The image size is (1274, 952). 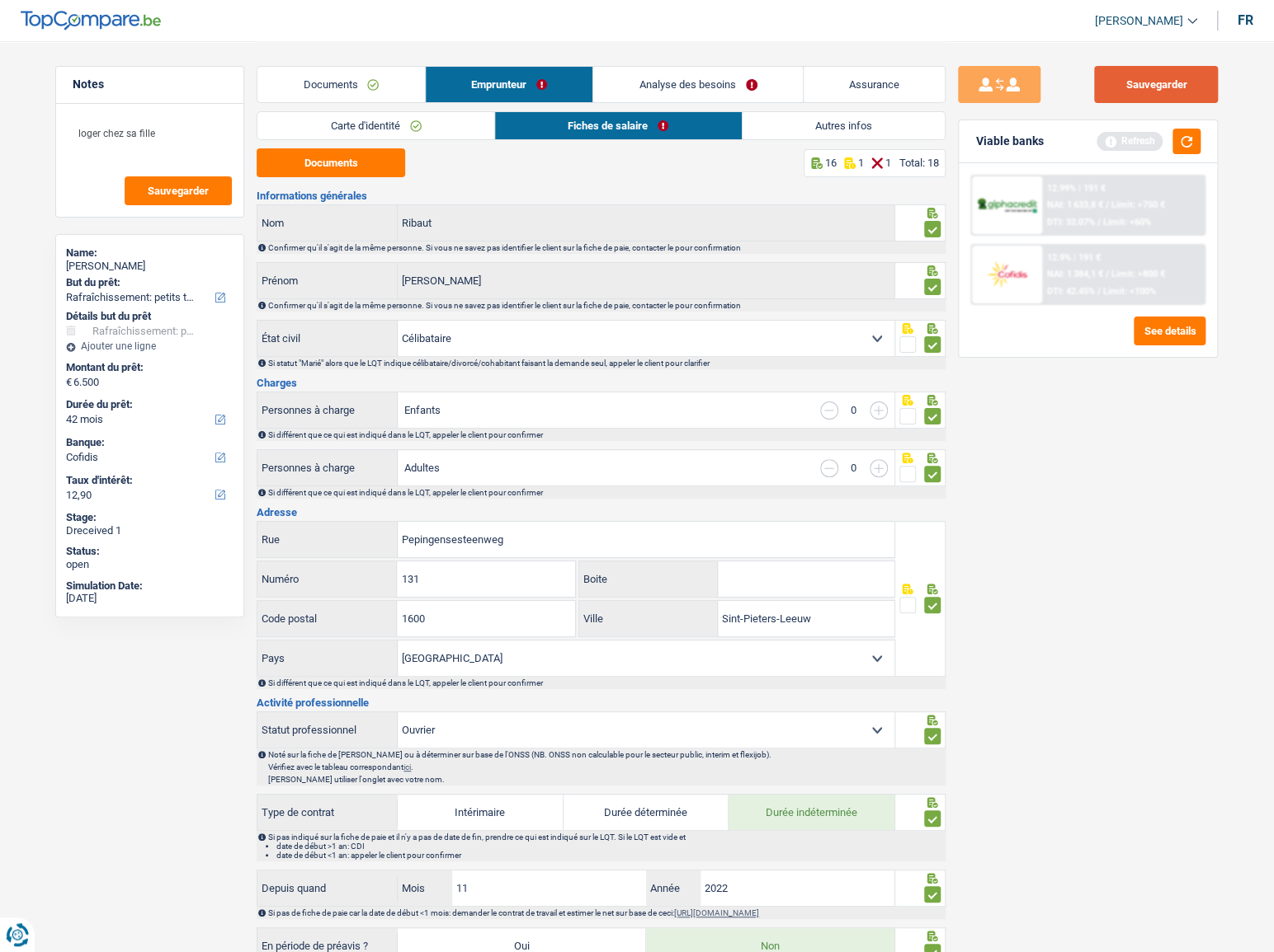 I want to click on label: Banque:, so click(x=148, y=443).